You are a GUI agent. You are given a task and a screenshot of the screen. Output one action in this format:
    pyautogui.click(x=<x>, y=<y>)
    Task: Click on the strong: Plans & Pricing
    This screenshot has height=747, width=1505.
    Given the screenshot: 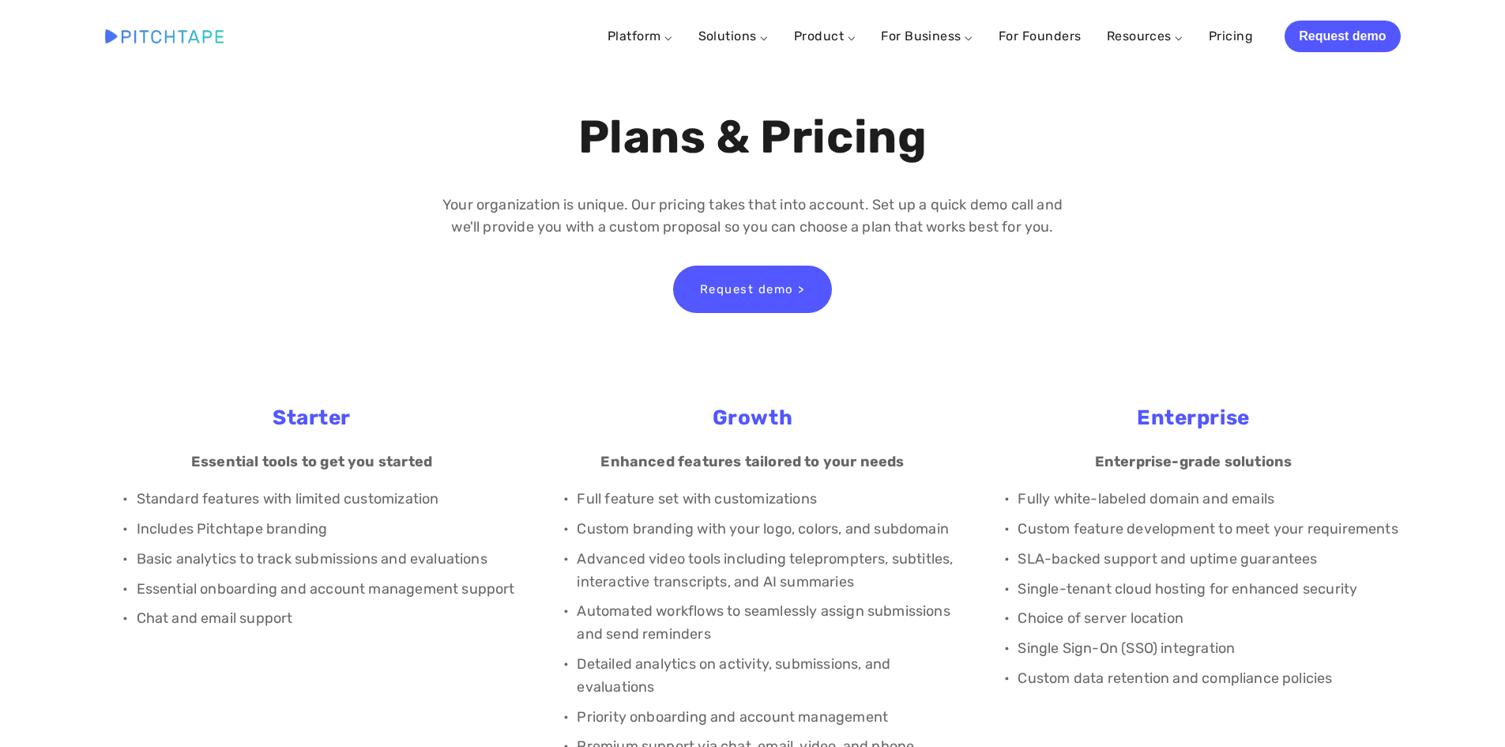 What is the action you would take?
    pyautogui.click(x=753, y=137)
    